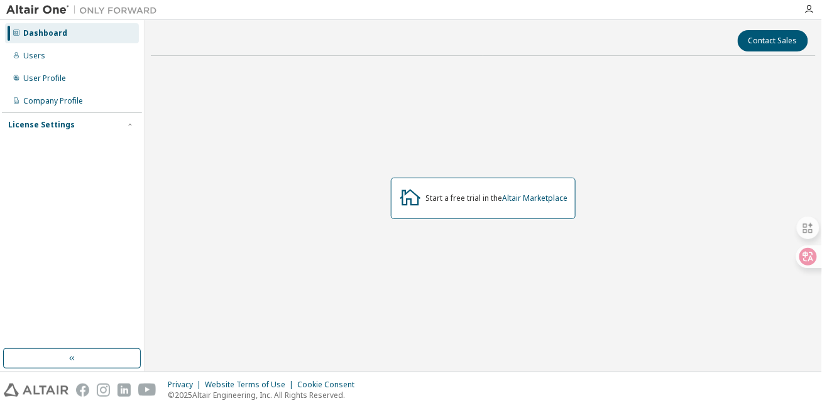 The width and height of the screenshot is (822, 408). I want to click on div: Start a free trial in the, so click(496, 198).